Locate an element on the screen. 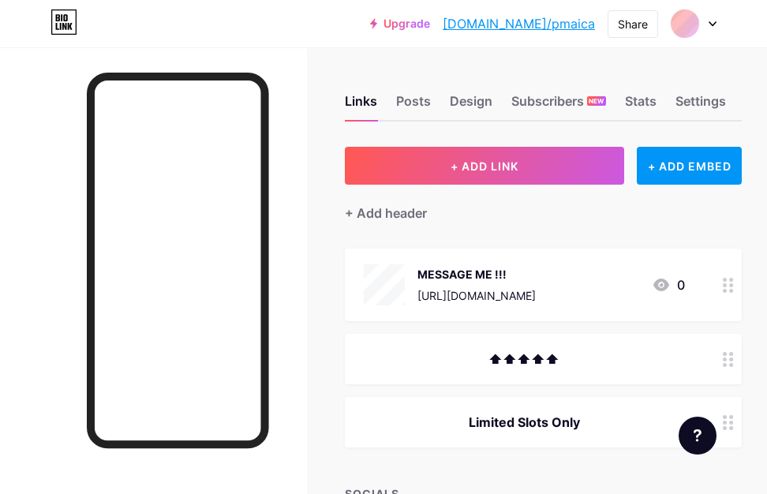 This screenshot has height=494, width=767. div: 0 is located at coordinates (668, 285).